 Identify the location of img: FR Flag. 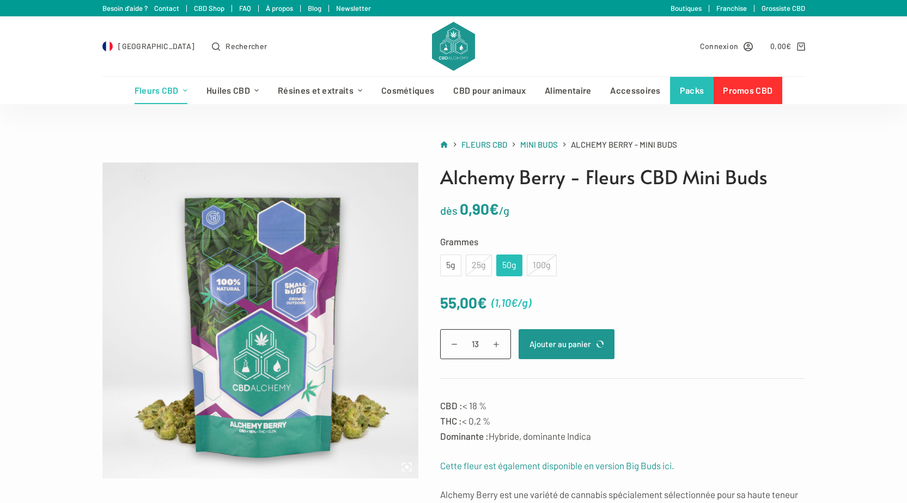
(108, 46).